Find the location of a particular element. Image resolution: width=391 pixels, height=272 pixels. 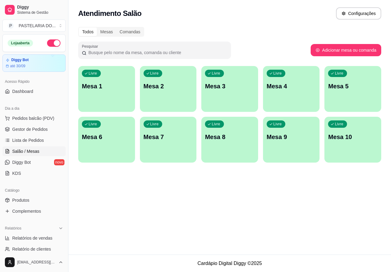

span: Complementos is located at coordinates (27, 211).